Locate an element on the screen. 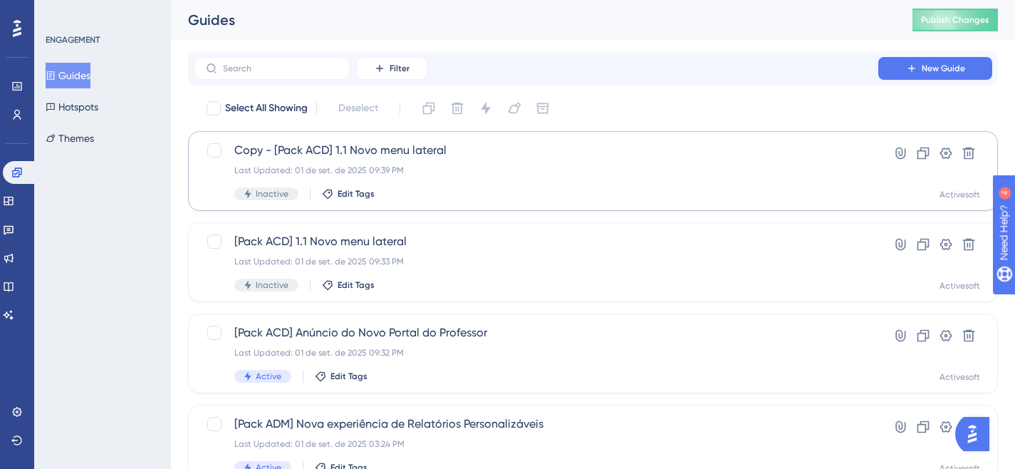 The height and width of the screenshot is (469, 1015). span: Deselect is located at coordinates (358, 108).